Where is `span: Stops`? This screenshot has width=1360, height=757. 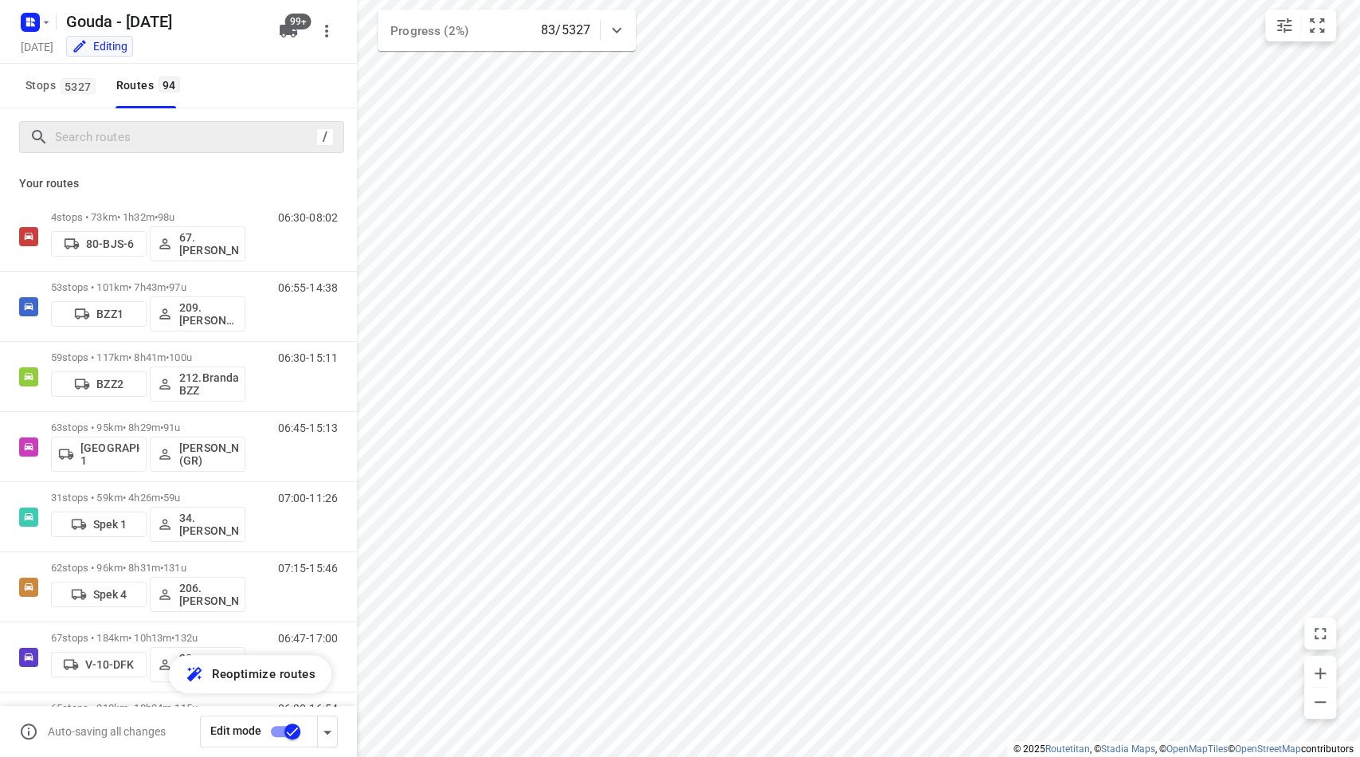
span: Stops is located at coordinates (63, 85).